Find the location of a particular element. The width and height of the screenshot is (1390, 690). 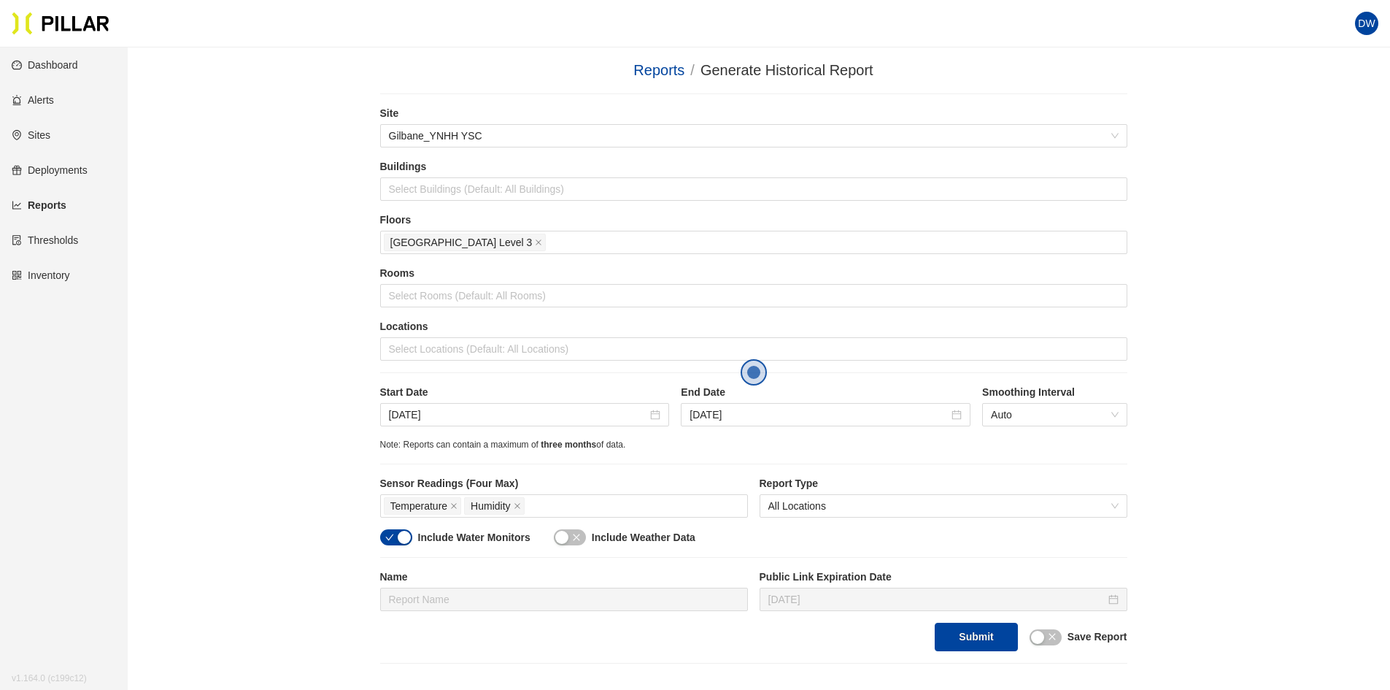

input: Oct 7, 2025 is located at coordinates (518, 414).